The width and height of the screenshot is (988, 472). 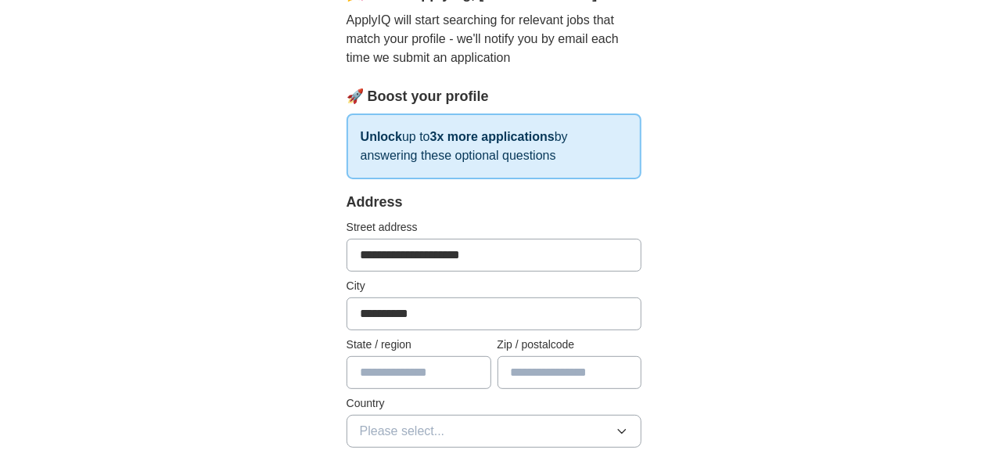 I want to click on strong: 3x more applications, so click(x=492, y=136).